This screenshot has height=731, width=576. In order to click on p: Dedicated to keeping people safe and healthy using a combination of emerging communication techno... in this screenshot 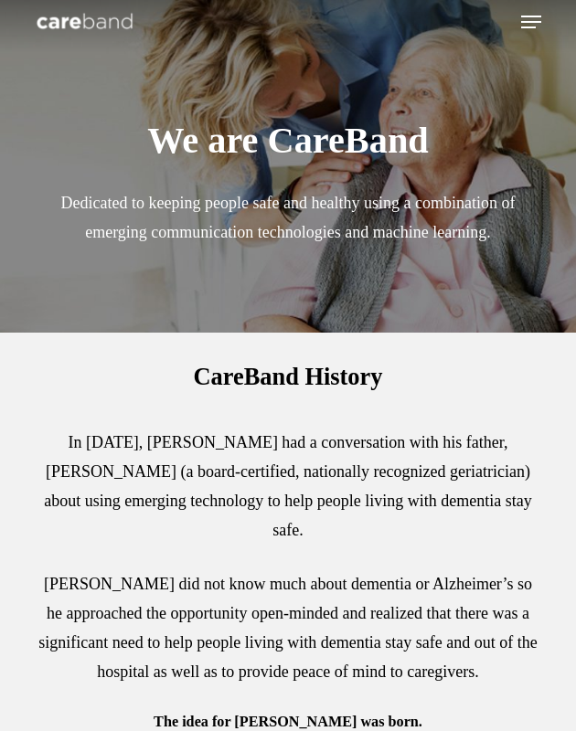, I will do `click(288, 217)`.